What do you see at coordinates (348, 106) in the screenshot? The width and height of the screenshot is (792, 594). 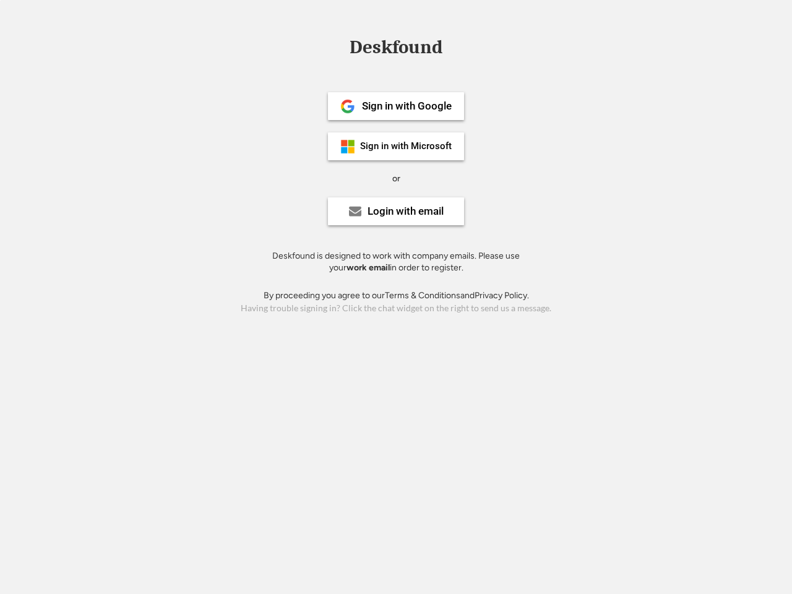 I see `img: 1024px-Google__G__Logo.svg.png` at bounding box center [348, 106].